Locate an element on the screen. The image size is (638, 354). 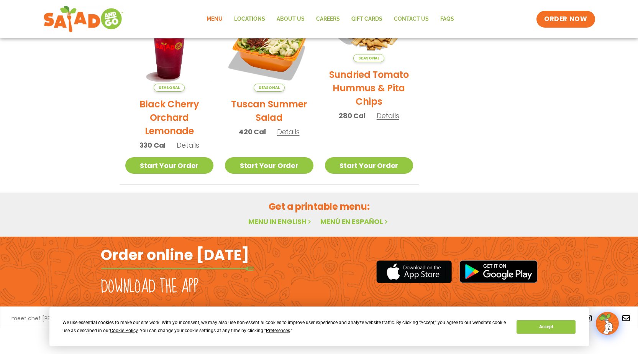
a: About Us is located at coordinates (290, 19).